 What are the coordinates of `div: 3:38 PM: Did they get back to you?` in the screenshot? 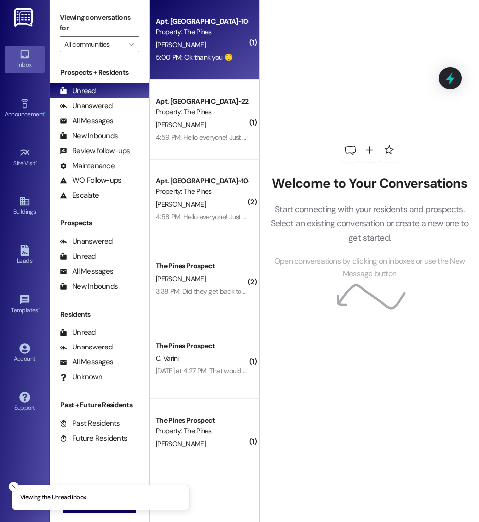 It's located at (206, 291).